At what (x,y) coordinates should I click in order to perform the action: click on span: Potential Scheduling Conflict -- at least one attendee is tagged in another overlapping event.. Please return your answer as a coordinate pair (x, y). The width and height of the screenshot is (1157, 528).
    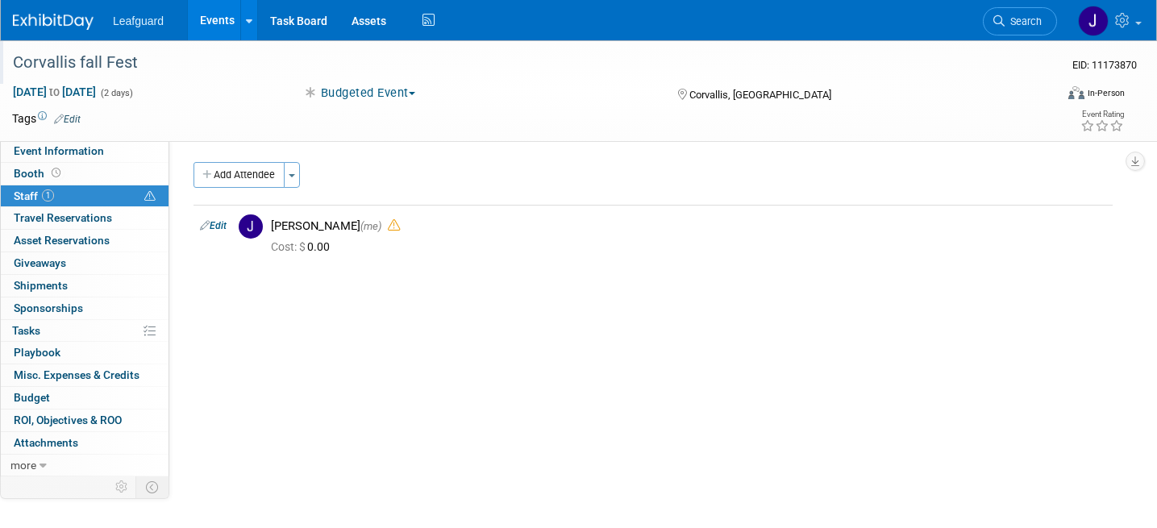
    Looking at the image, I should click on (150, 197).